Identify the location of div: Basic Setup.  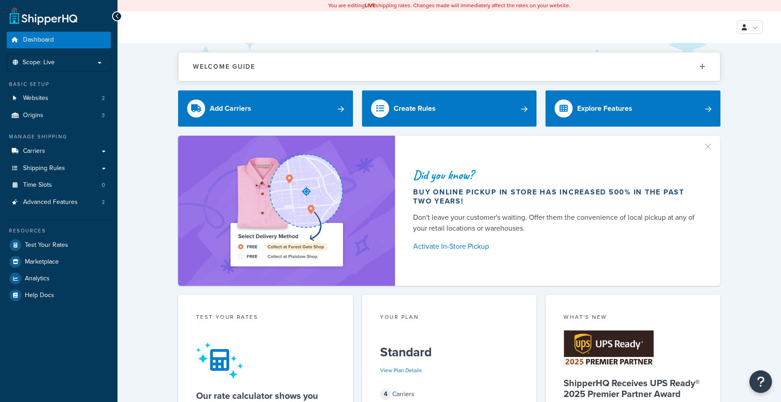
(59, 84).